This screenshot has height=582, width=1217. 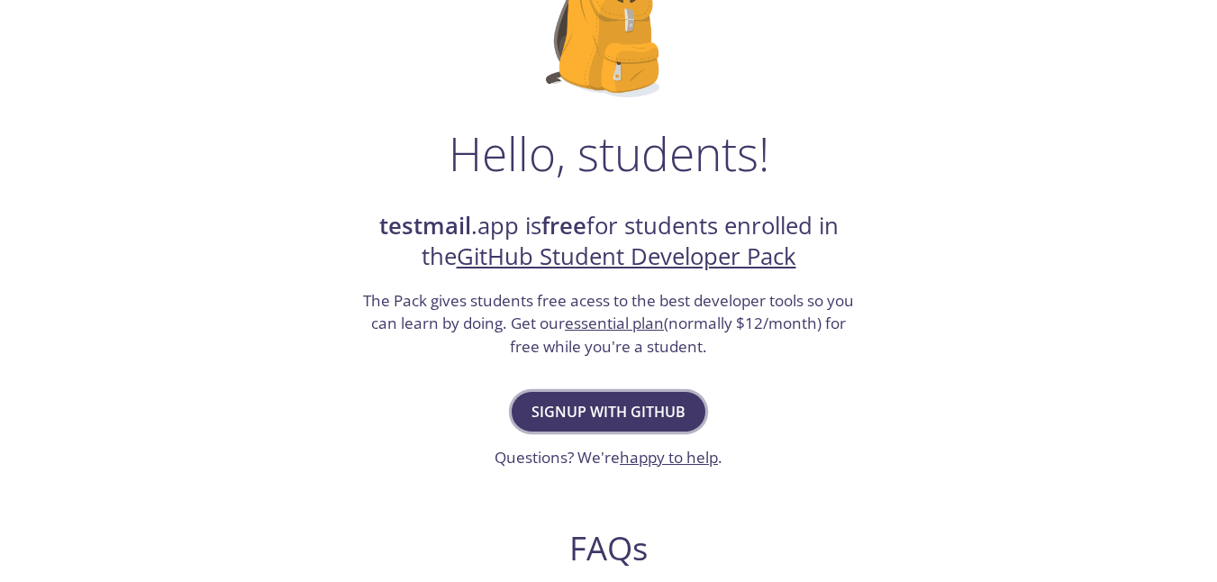 I want to click on a: essential plan, so click(x=614, y=322).